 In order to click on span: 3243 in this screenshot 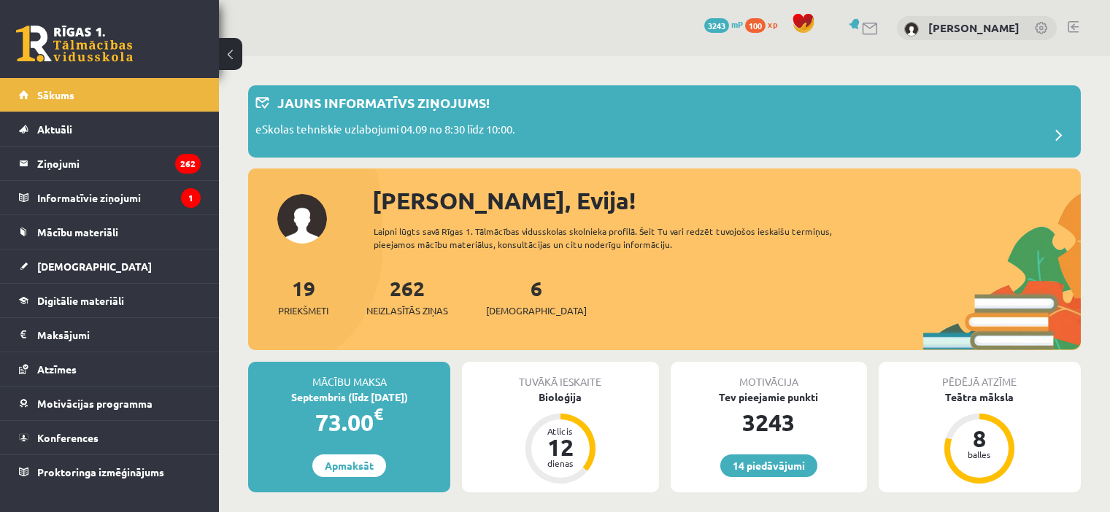, I will do `click(716, 26)`.